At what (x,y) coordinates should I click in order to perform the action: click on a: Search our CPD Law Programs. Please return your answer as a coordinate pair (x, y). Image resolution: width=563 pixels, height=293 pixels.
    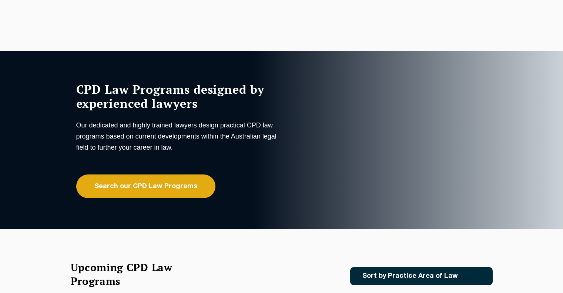
    Looking at the image, I should click on (146, 186).